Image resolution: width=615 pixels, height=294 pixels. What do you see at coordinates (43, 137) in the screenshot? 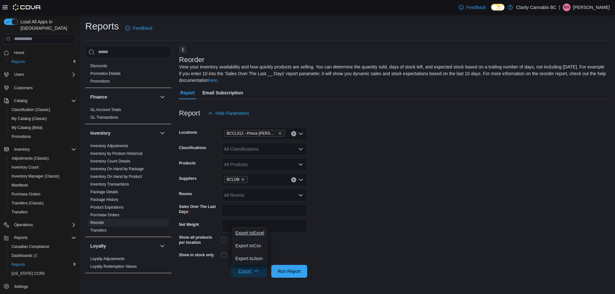
I see `button: Promotions` at bounding box center [43, 137].